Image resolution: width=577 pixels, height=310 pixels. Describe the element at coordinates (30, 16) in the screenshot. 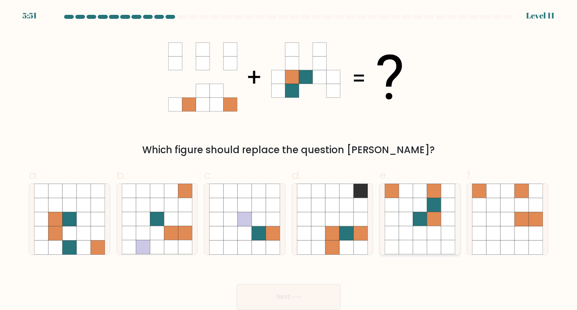

I see `div: 5:51` at that location.